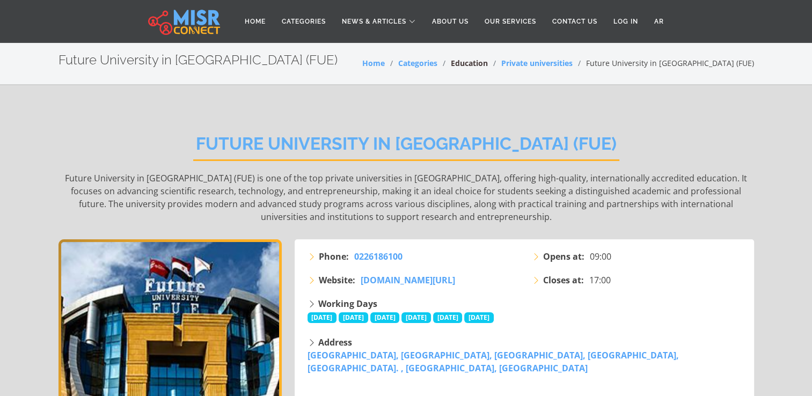 This screenshot has height=396, width=812. Describe the element at coordinates (184, 21) in the screenshot. I see `img: main.misr_connect` at that location.